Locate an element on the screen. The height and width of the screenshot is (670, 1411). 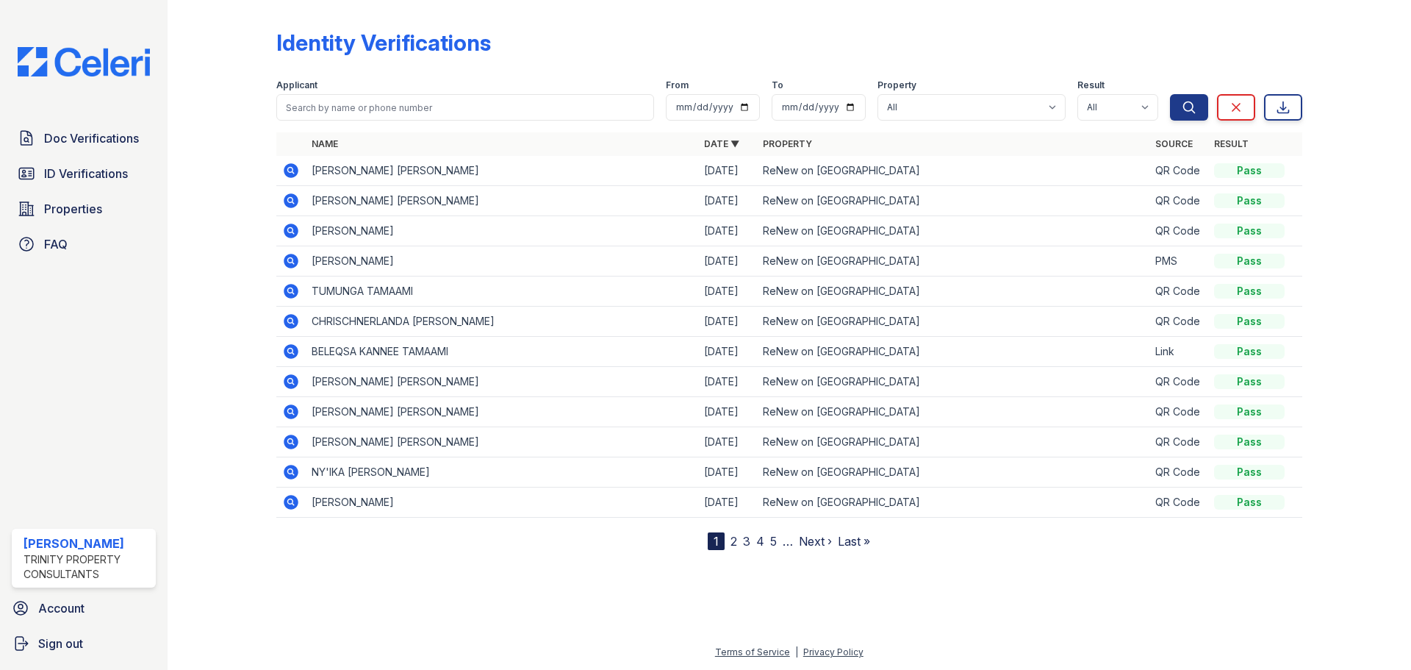
a: Properties is located at coordinates (84, 209).